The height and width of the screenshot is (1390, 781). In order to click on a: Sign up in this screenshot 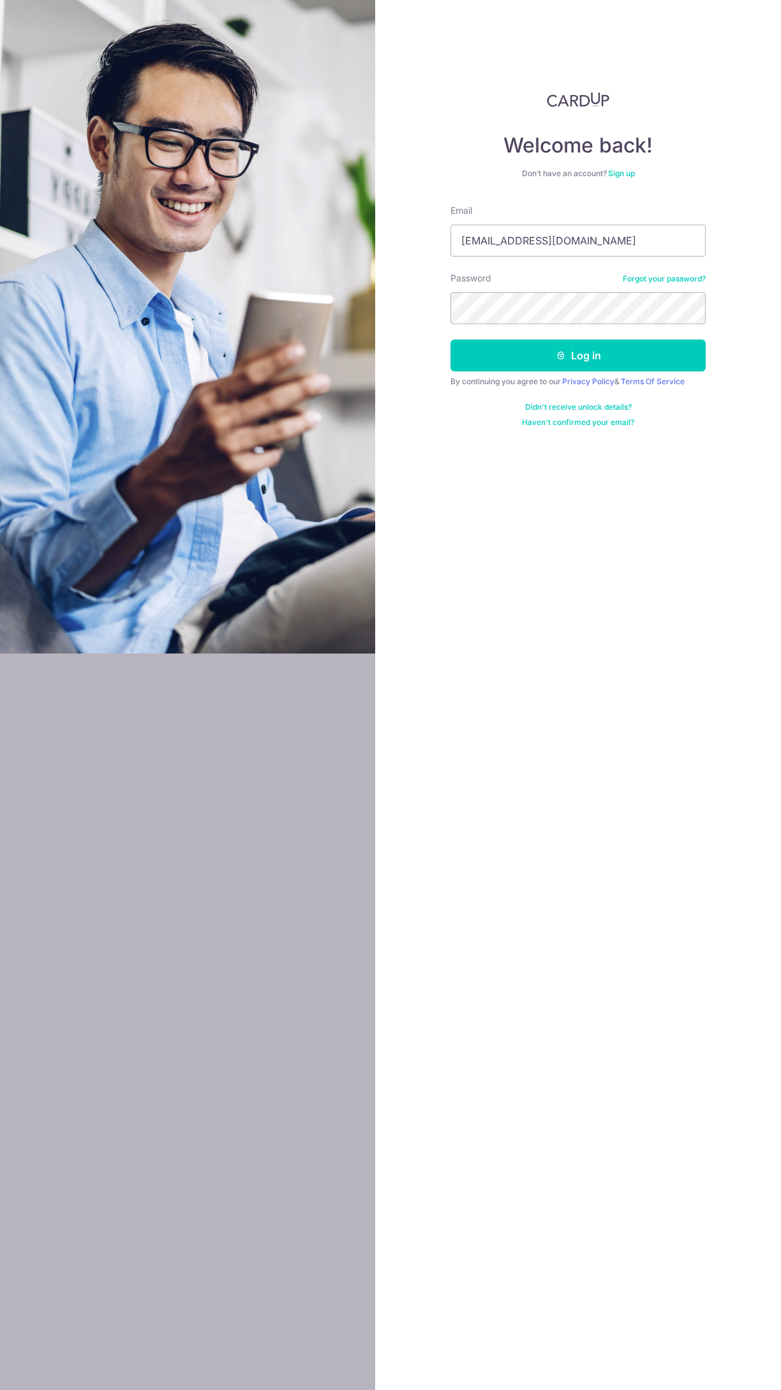, I will do `click(621, 173)`.